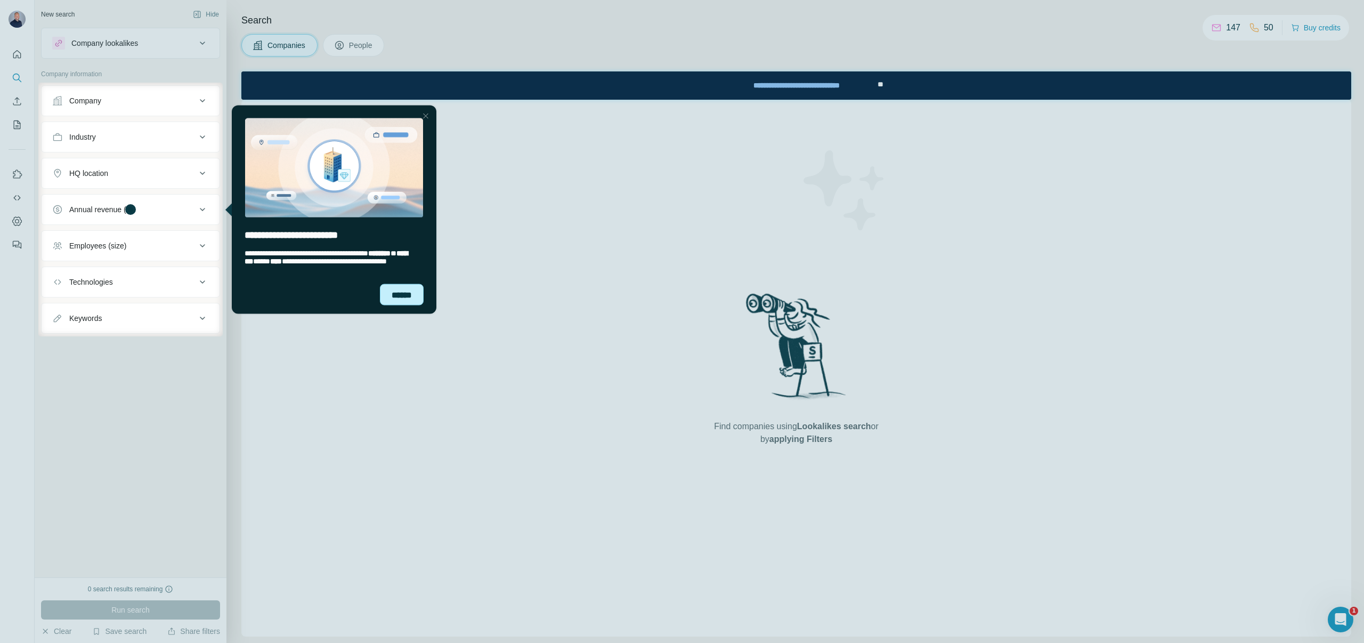 This screenshot has width=1364, height=643. What do you see at coordinates (131, 137) in the screenshot?
I see `button: Industry` at bounding box center [131, 137].